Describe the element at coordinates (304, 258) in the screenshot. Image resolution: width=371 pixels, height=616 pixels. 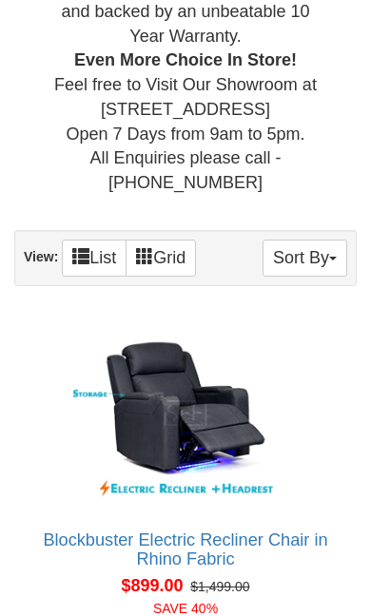
I see `button: Sort By` at that location.